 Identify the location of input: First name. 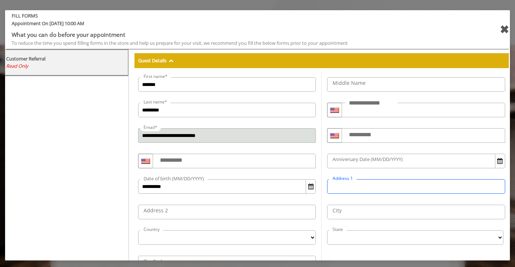
(227, 84).